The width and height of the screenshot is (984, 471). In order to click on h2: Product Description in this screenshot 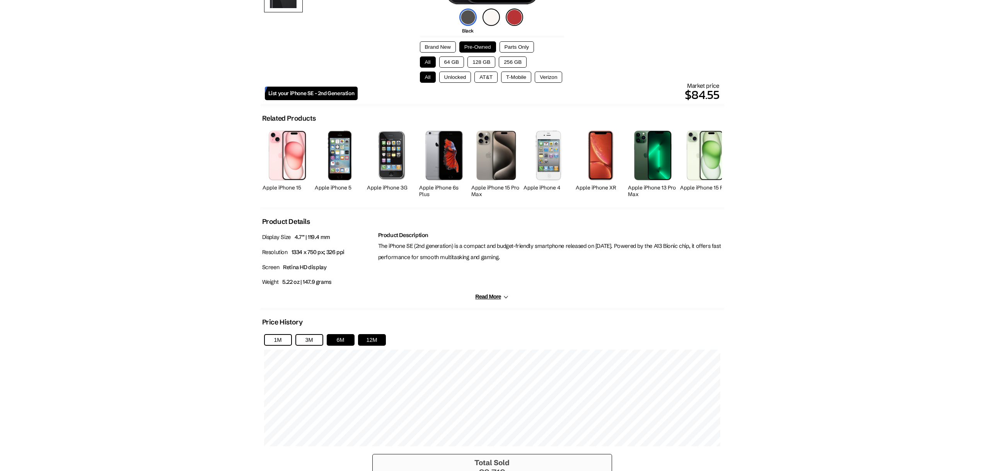, I will do `click(550, 235)`.